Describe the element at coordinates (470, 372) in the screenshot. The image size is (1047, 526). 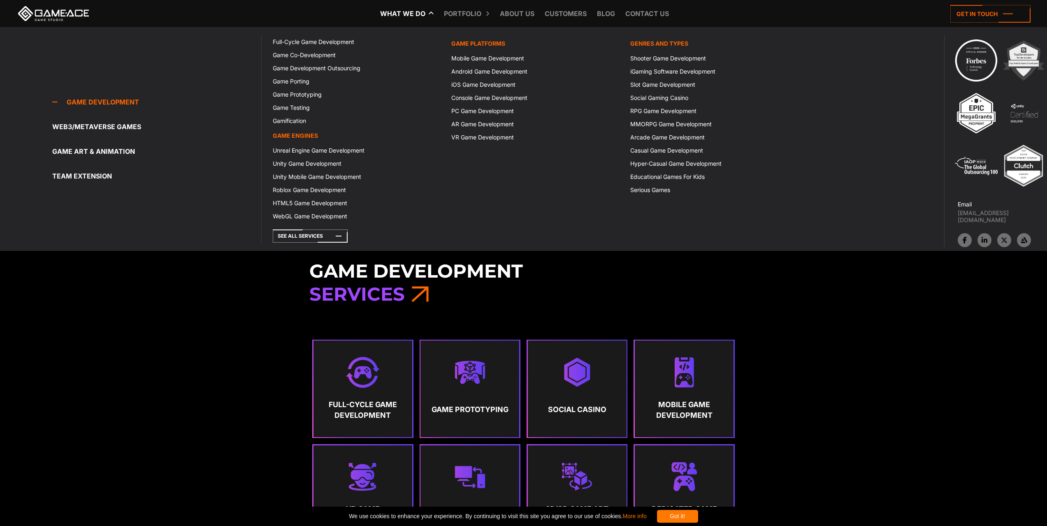
I see `img: Metaverse game development` at that location.